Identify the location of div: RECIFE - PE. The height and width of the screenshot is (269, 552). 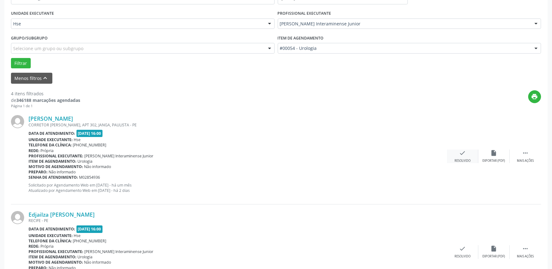
(238, 221).